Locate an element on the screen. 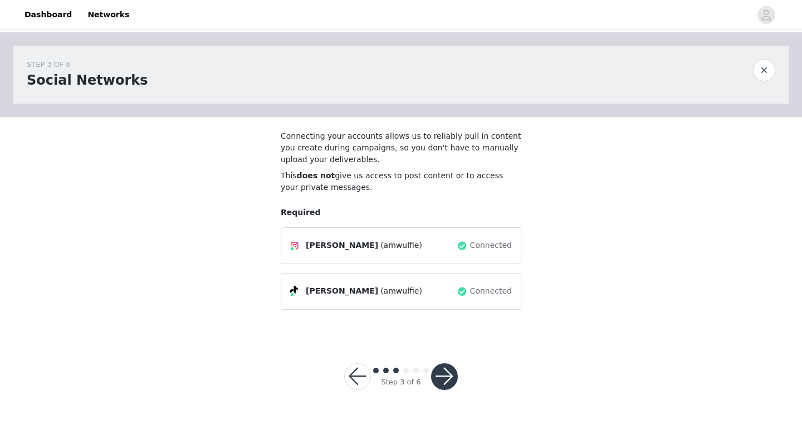 Image resolution: width=802 pixels, height=439 pixels. p: Connecting your accounts allows us to reliably pull in content you create during campaigns, so yo... is located at coordinates (401, 148).